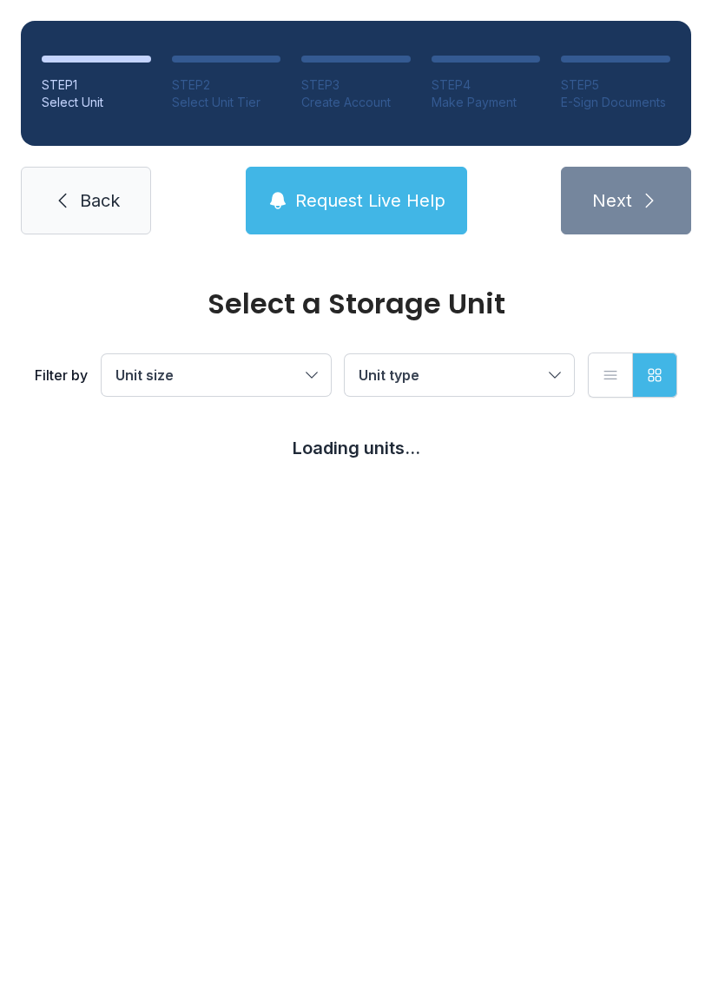  What do you see at coordinates (486, 85) in the screenshot?
I see `div: STEP 4` at bounding box center [486, 85].